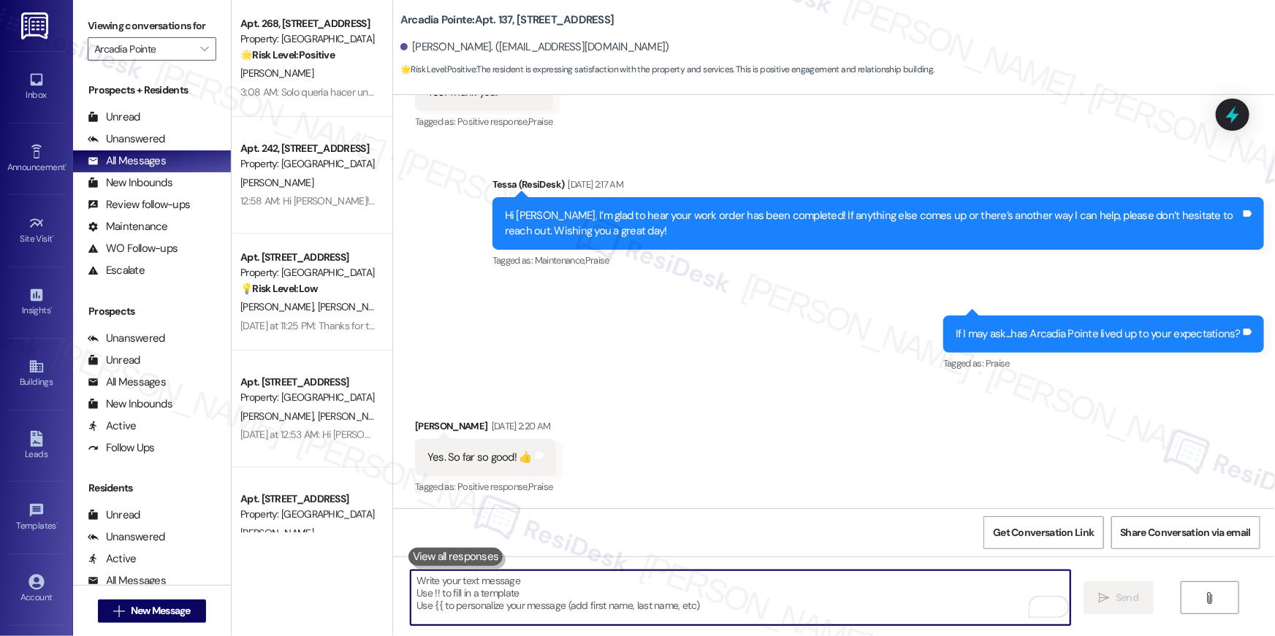  Describe the element at coordinates (152, 311) in the screenshot. I see `div: Prospects` at that location.